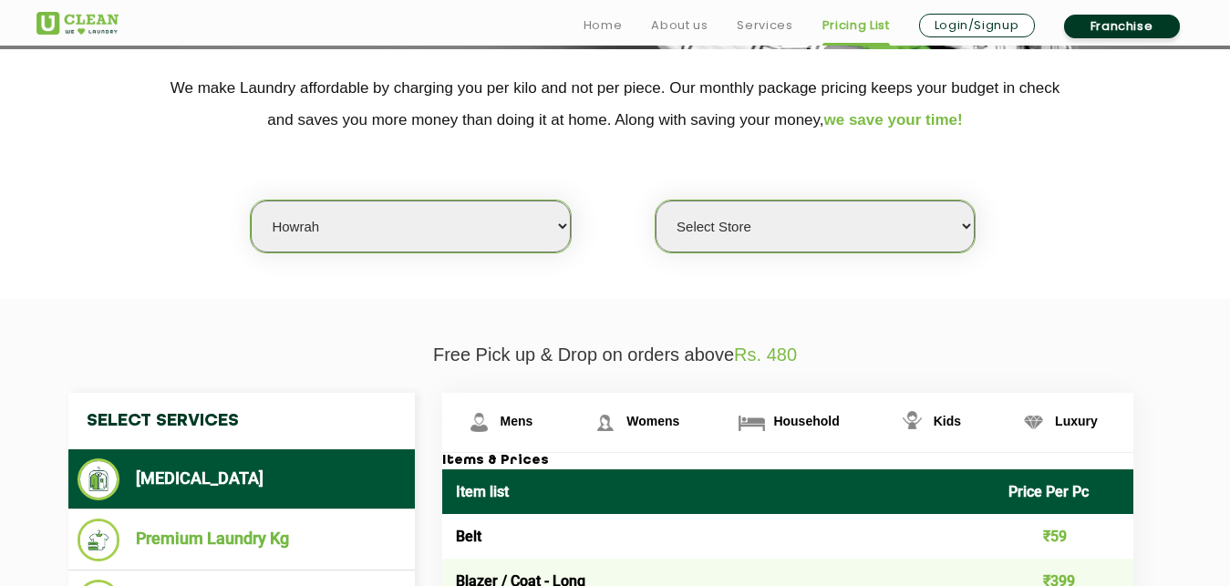  I want to click on p: Free Pick up & Drop on orders above, so click(615, 355).